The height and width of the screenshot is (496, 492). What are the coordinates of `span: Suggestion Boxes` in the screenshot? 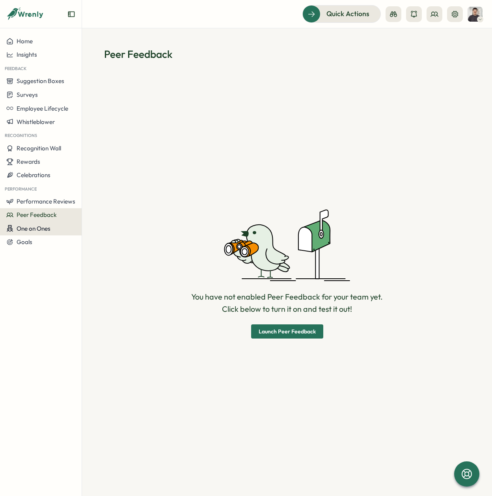 It's located at (40, 81).